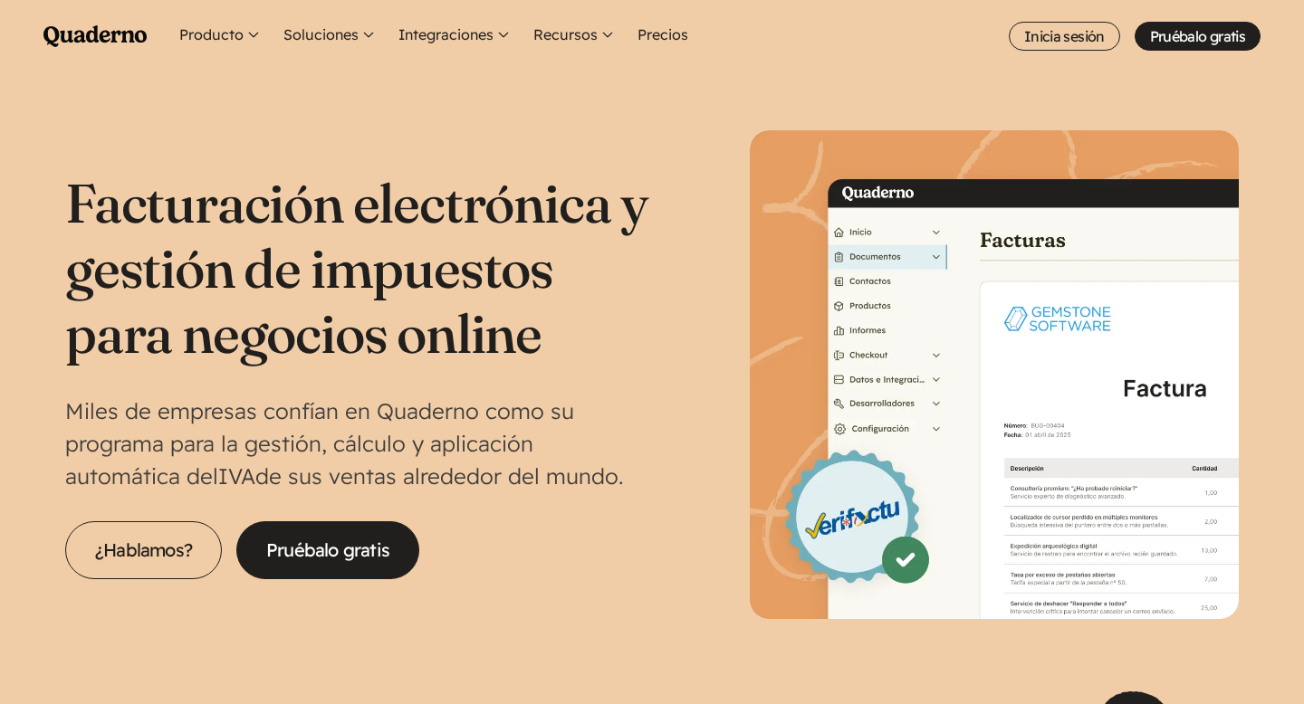  What do you see at coordinates (358, 444) in the screenshot?
I see `p: Miles de empresas confían en Quaderno como su programa para la gestión, cálculo y aplicación auto...` at bounding box center [358, 444].